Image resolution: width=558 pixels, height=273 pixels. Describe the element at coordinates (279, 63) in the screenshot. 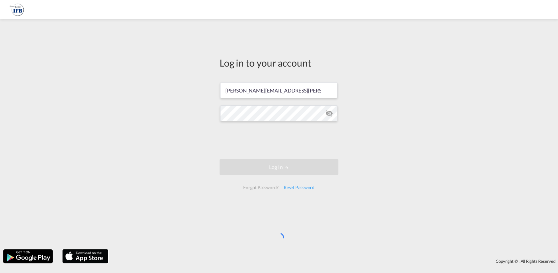

I see `div: Log in to your account` at that location.